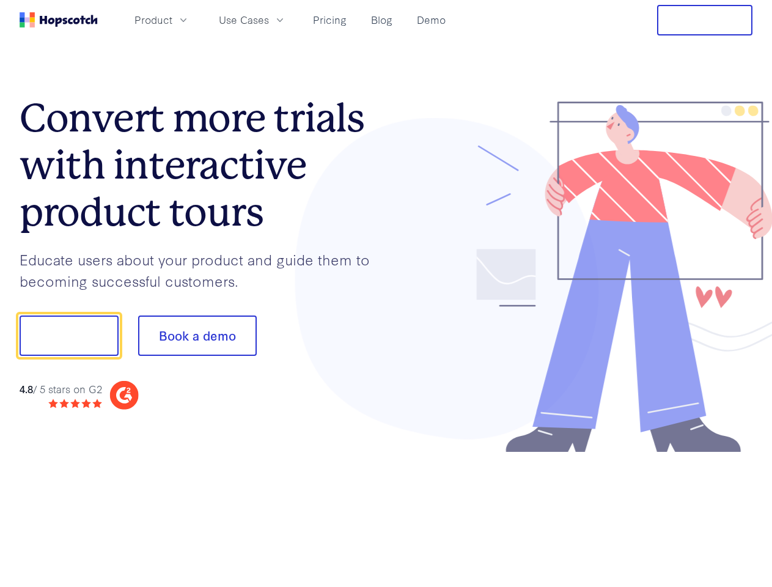 The height and width of the screenshot is (587, 772). Describe the element at coordinates (203, 270) in the screenshot. I see `p: Educate users about your product and guide them to becoming successful customers.` at that location.